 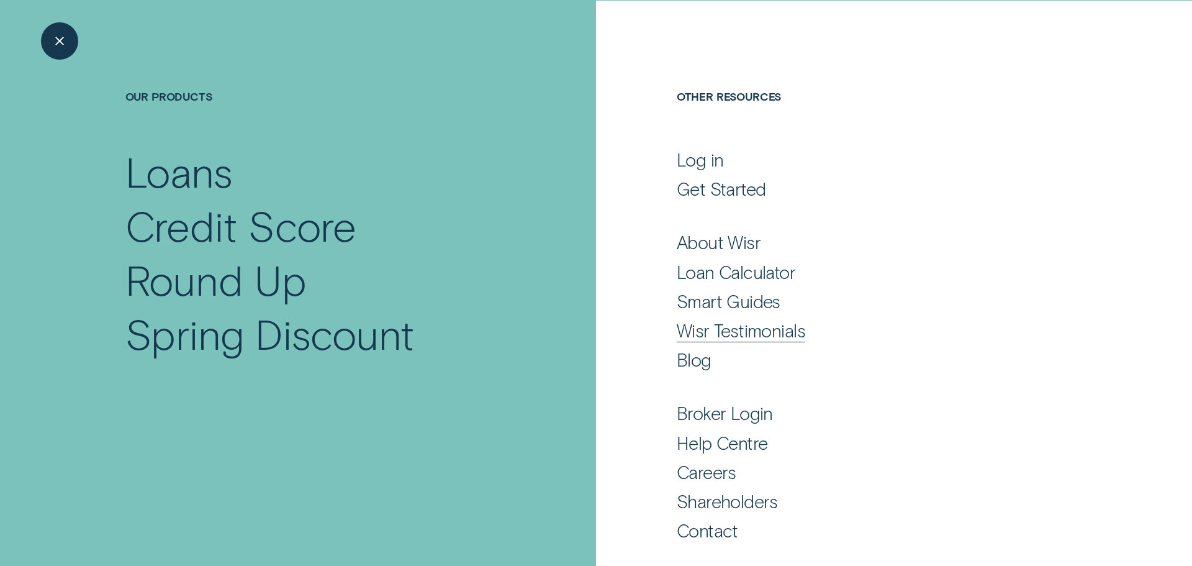 I want to click on a: Wisr Testimonials, so click(x=871, y=330).